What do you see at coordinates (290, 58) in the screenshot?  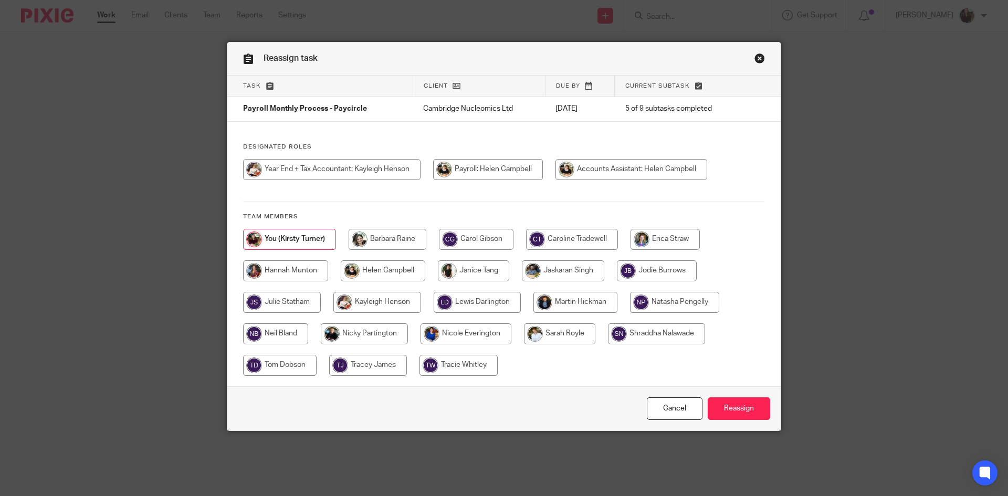 I see `span: Reassign task` at bounding box center [290, 58].